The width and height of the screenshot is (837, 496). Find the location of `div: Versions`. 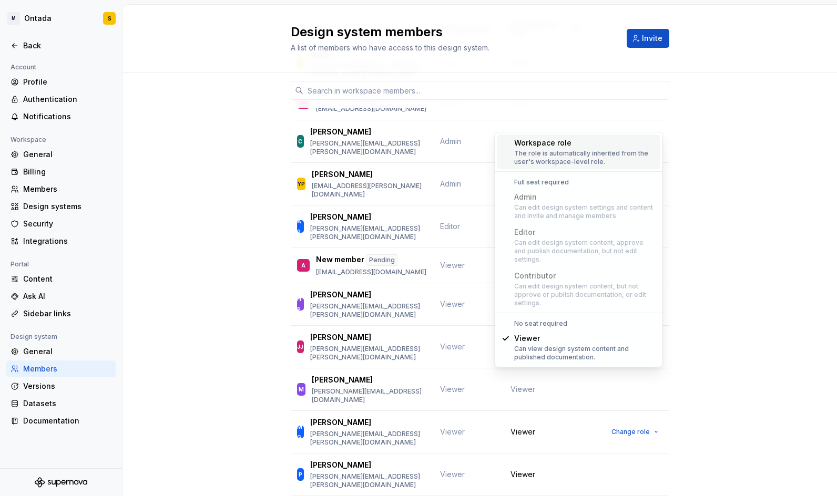

div: Versions is located at coordinates (67, 386).